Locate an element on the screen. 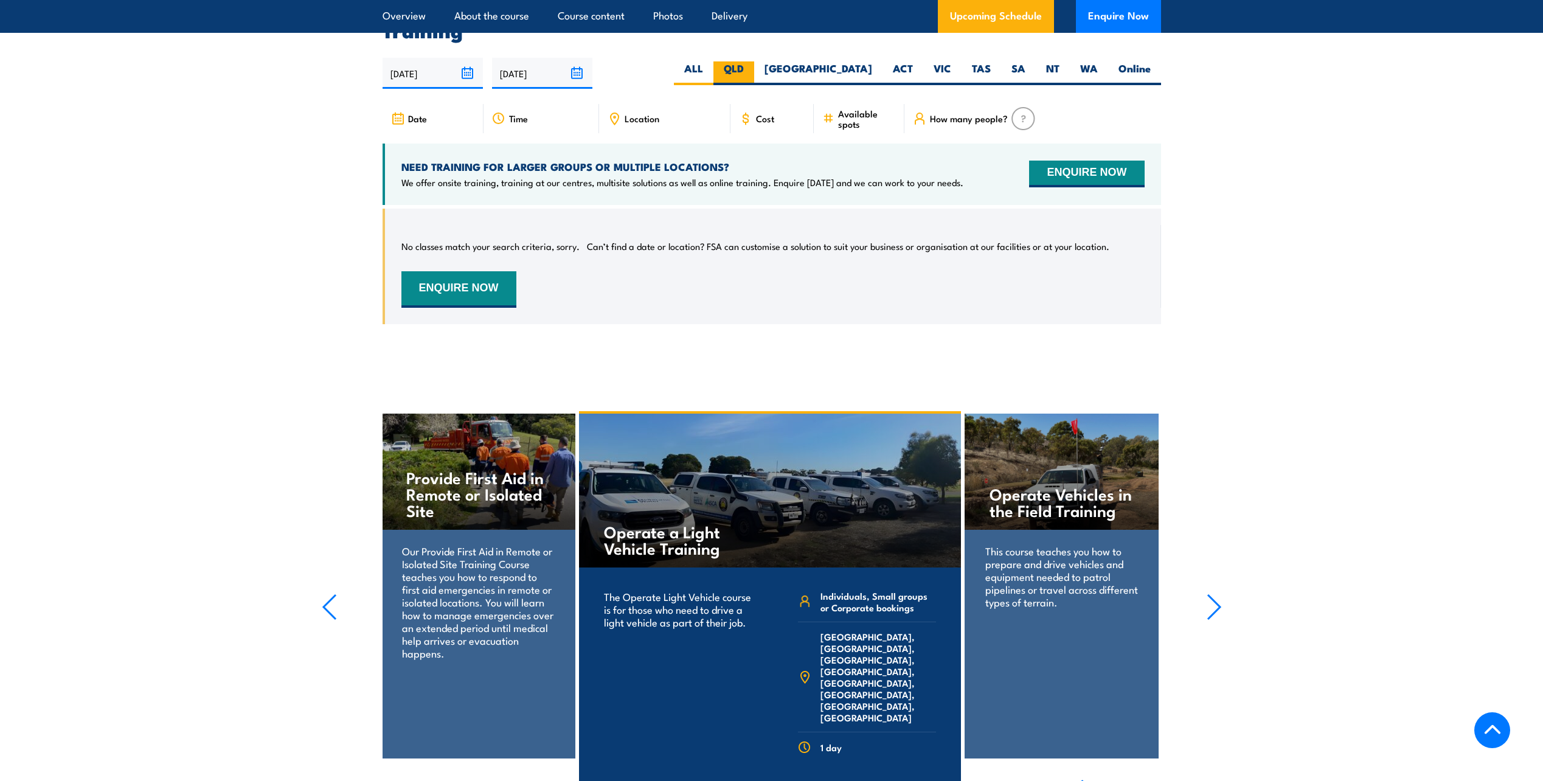  label: NT is located at coordinates (1053, 73).